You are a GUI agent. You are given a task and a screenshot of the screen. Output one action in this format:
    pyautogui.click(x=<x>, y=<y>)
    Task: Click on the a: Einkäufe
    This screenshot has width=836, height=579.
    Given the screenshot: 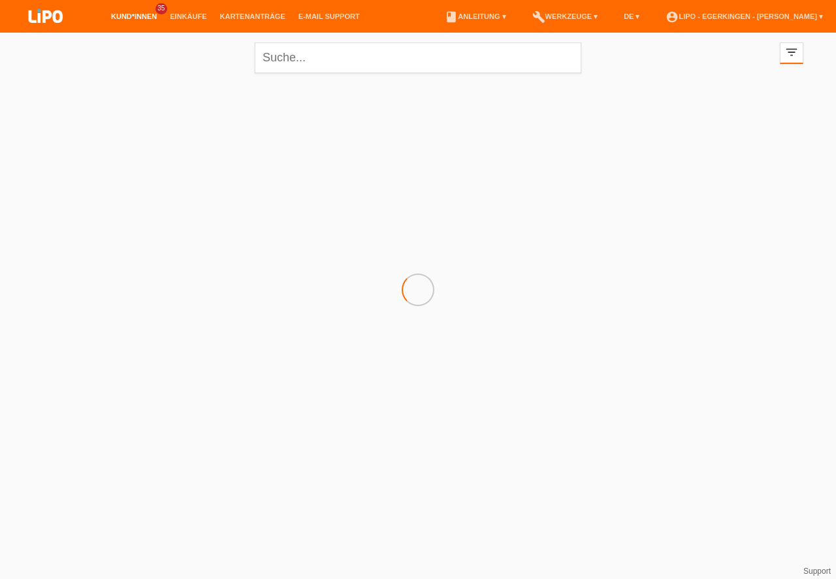 What is the action you would take?
    pyautogui.click(x=188, y=16)
    